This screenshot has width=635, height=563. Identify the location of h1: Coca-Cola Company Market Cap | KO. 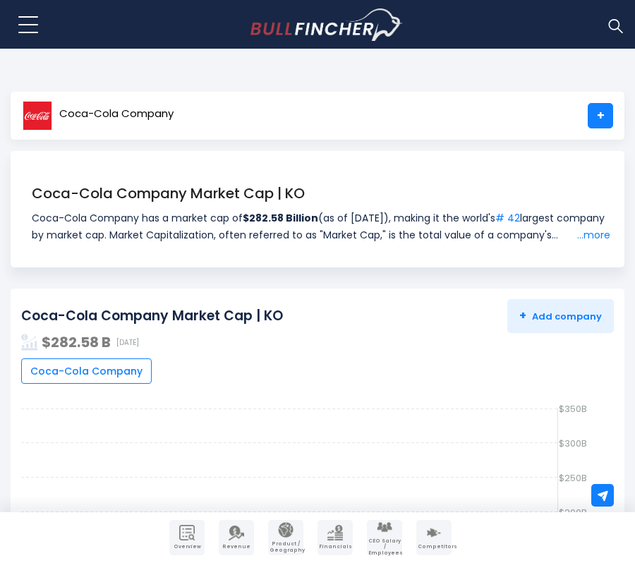
(321, 193).